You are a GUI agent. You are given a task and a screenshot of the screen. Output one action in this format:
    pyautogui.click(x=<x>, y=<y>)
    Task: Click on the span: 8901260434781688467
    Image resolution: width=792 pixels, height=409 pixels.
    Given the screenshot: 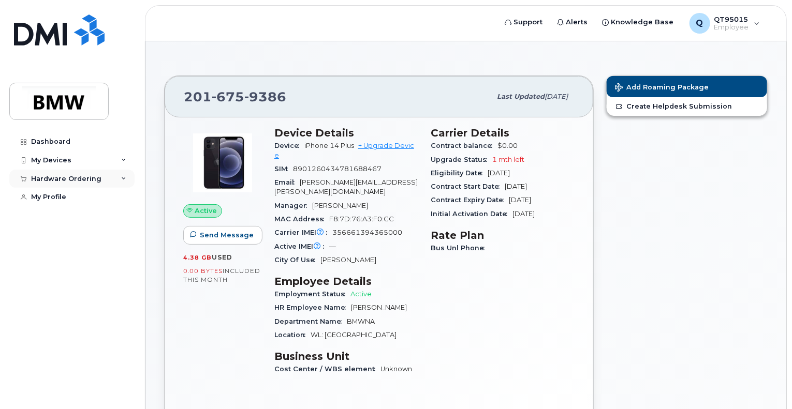 What is the action you would take?
    pyautogui.click(x=337, y=169)
    